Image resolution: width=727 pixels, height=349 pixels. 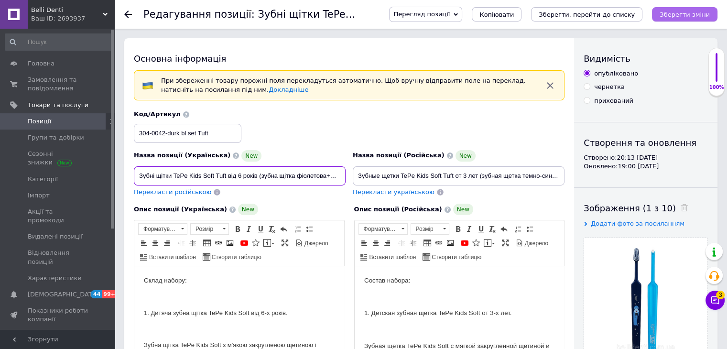 I want to click on button: Зберегти, перейти до списку, so click(x=587, y=14).